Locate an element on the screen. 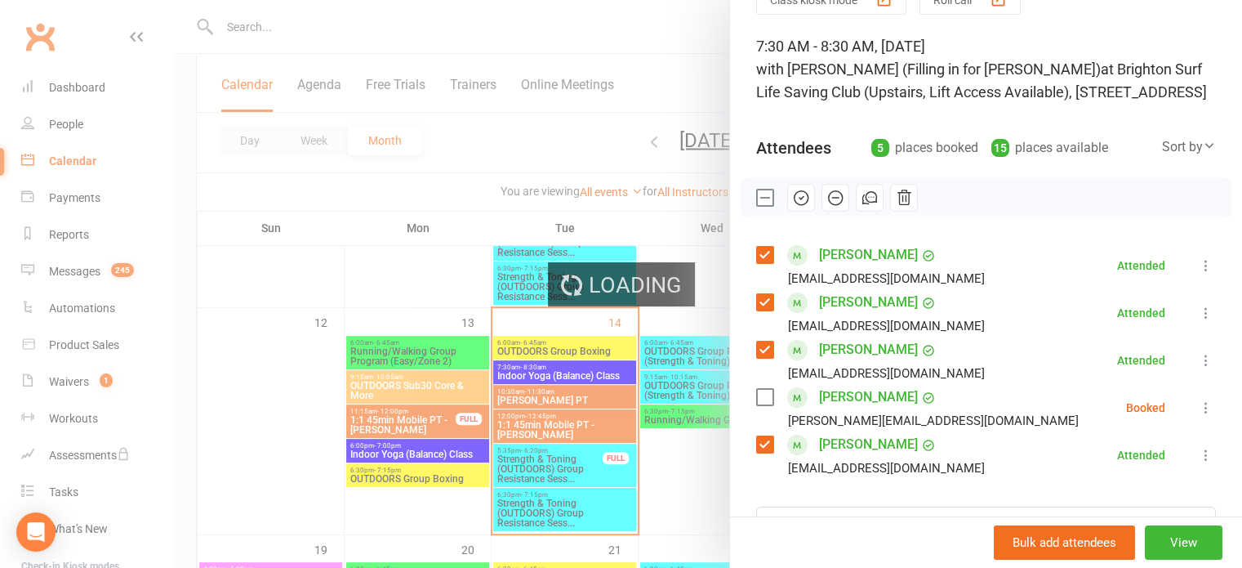 This screenshot has height=568, width=1242. div: places booked is located at coordinates (924, 148).